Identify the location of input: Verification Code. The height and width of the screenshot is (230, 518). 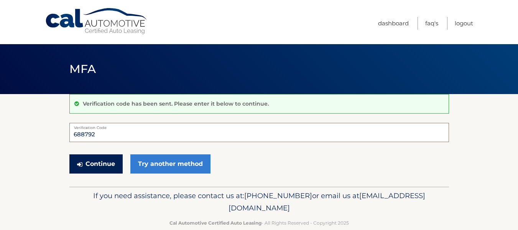
(259, 132).